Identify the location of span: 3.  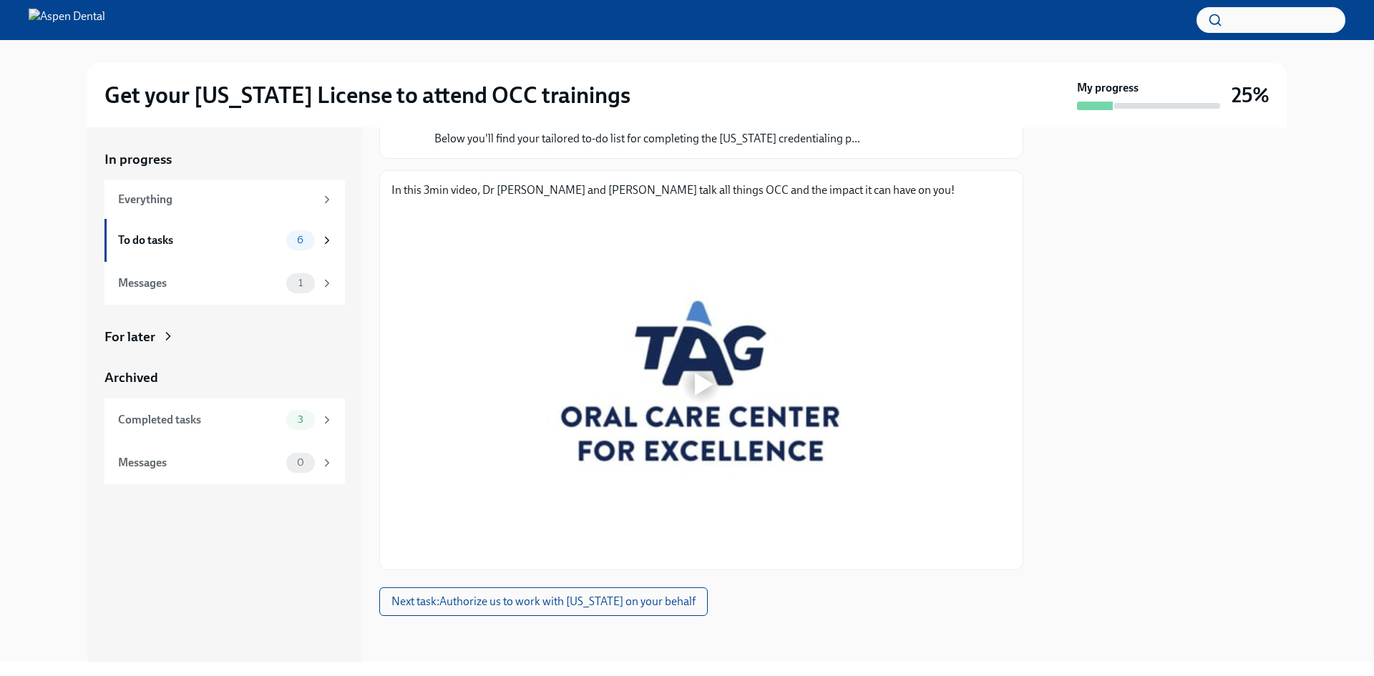
(300, 419).